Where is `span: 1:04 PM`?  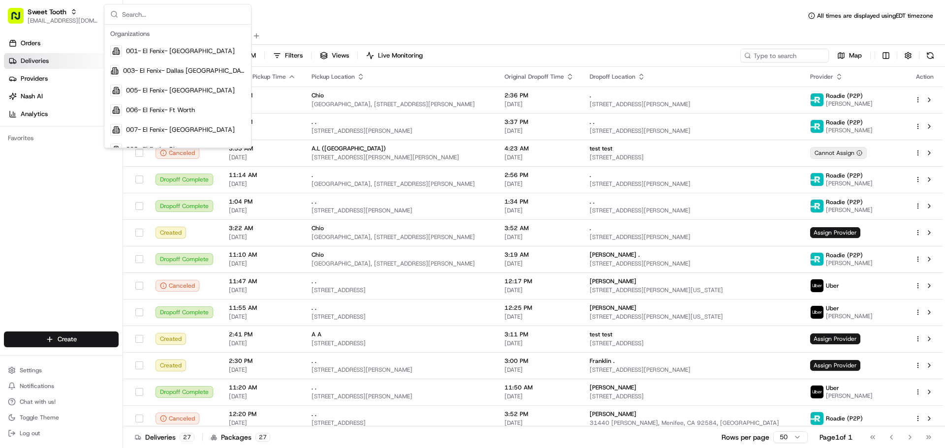 span: 1:04 PM is located at coordinates (262, 202).